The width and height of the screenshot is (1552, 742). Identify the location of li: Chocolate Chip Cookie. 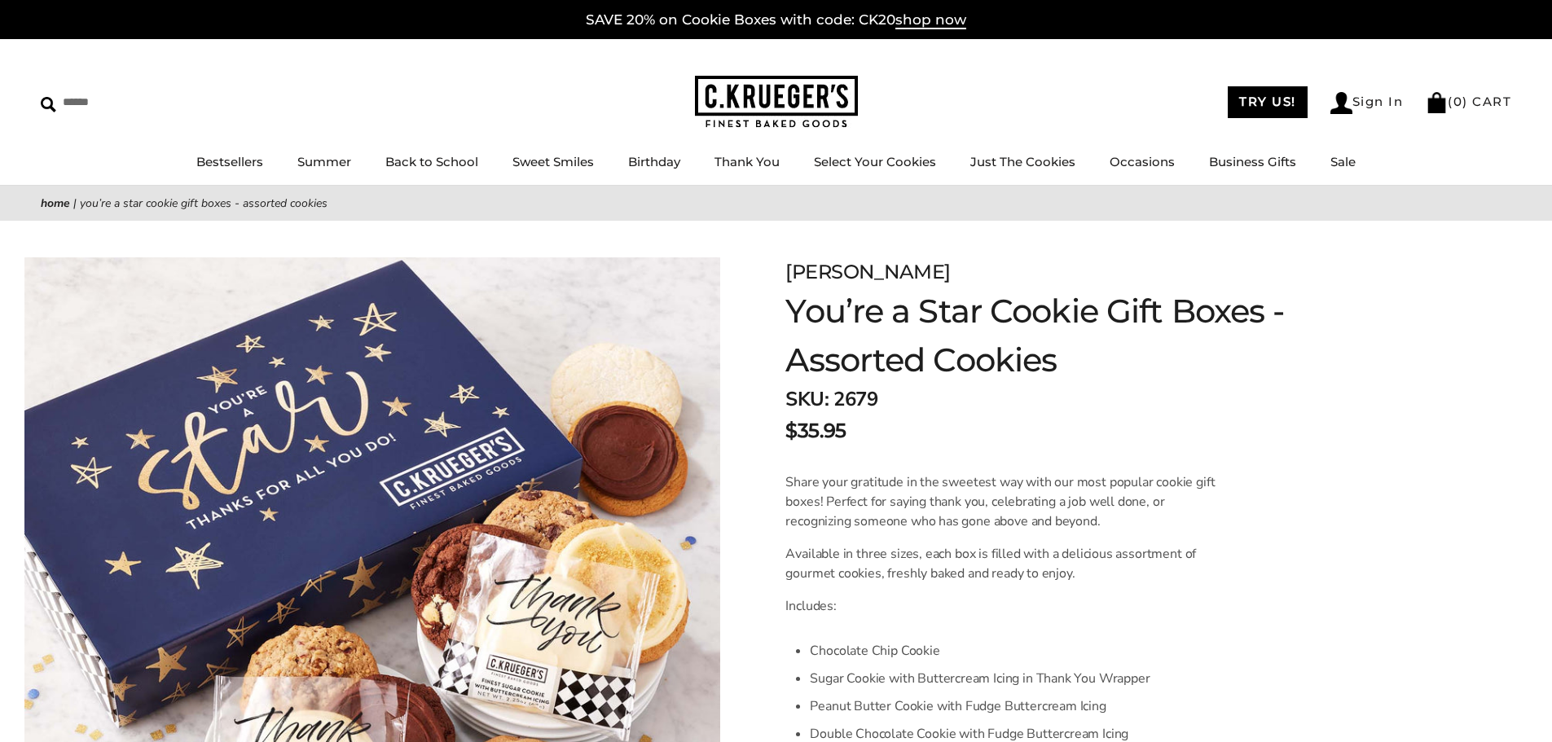
(1020, 651).